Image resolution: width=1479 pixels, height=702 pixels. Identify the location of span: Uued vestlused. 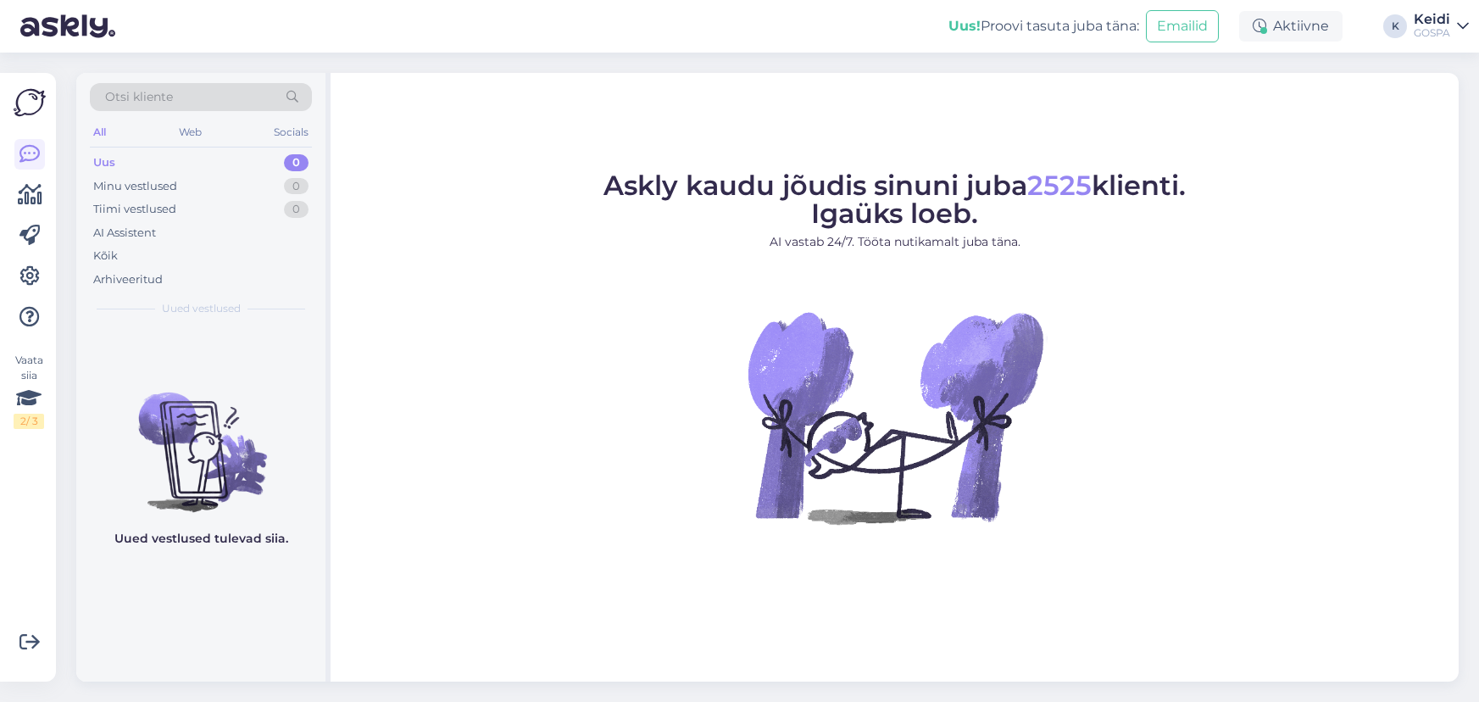
(201, 308).